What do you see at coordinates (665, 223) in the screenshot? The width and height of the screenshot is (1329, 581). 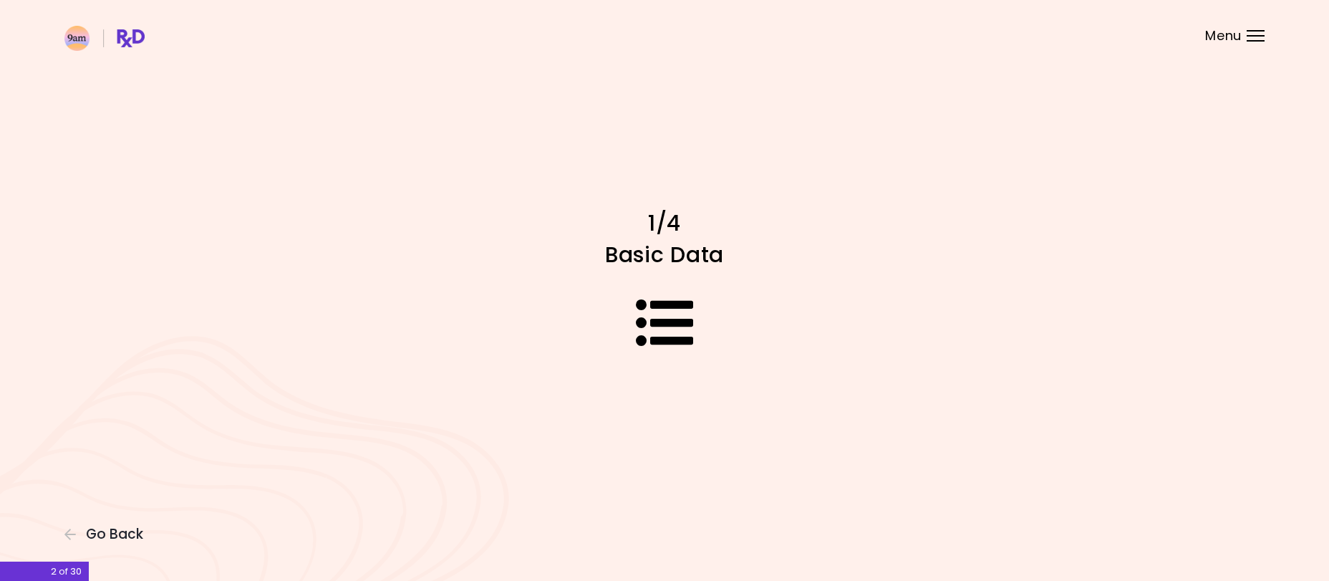 I see `h1: 1/4` at bounding box center [665, 223].